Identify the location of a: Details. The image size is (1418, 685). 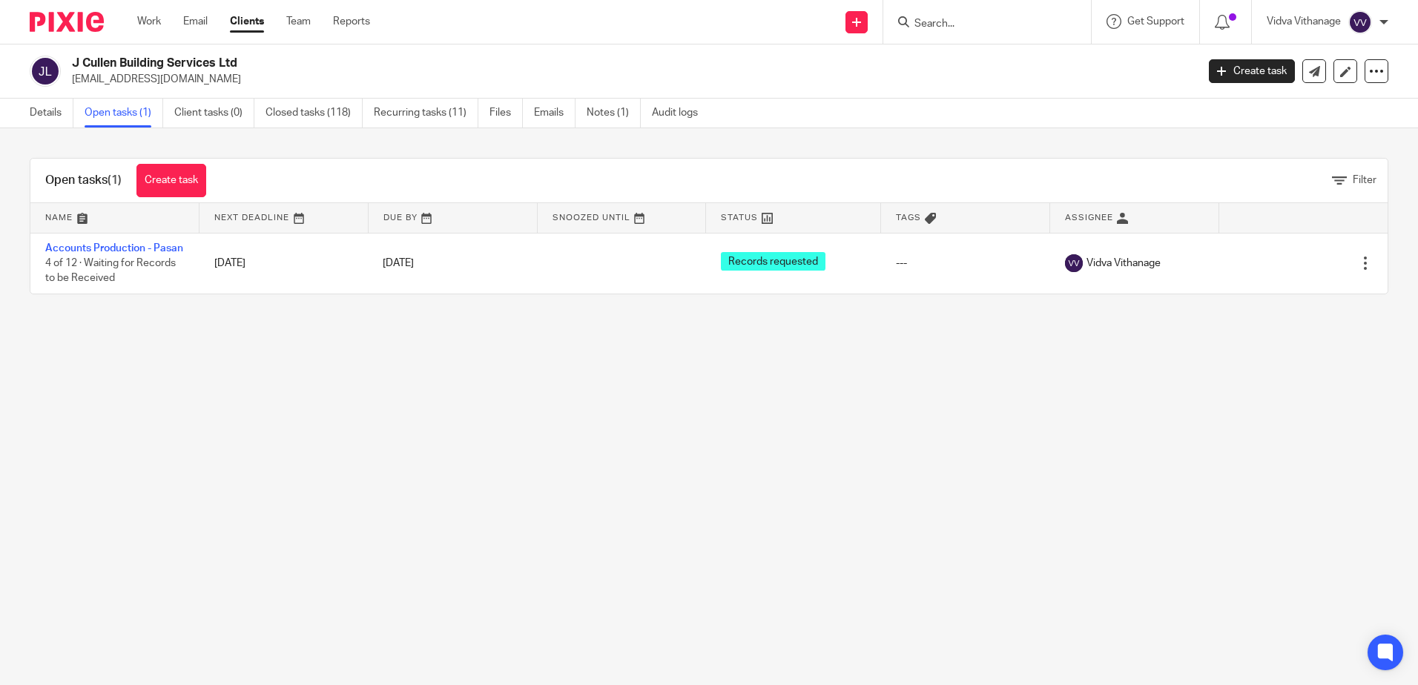
(51, 113).